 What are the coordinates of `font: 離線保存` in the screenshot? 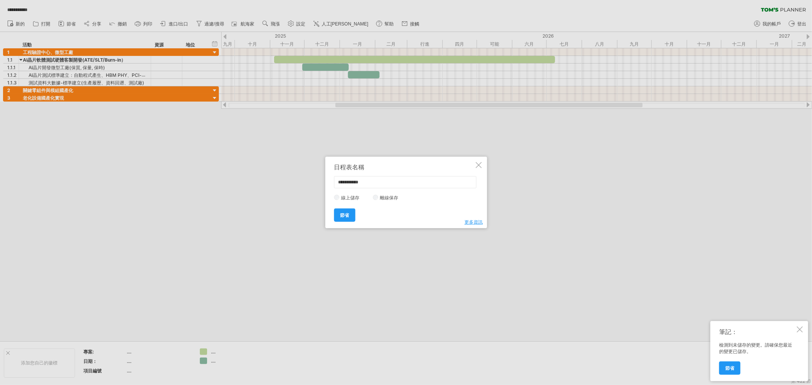 It's located at (389, 198).